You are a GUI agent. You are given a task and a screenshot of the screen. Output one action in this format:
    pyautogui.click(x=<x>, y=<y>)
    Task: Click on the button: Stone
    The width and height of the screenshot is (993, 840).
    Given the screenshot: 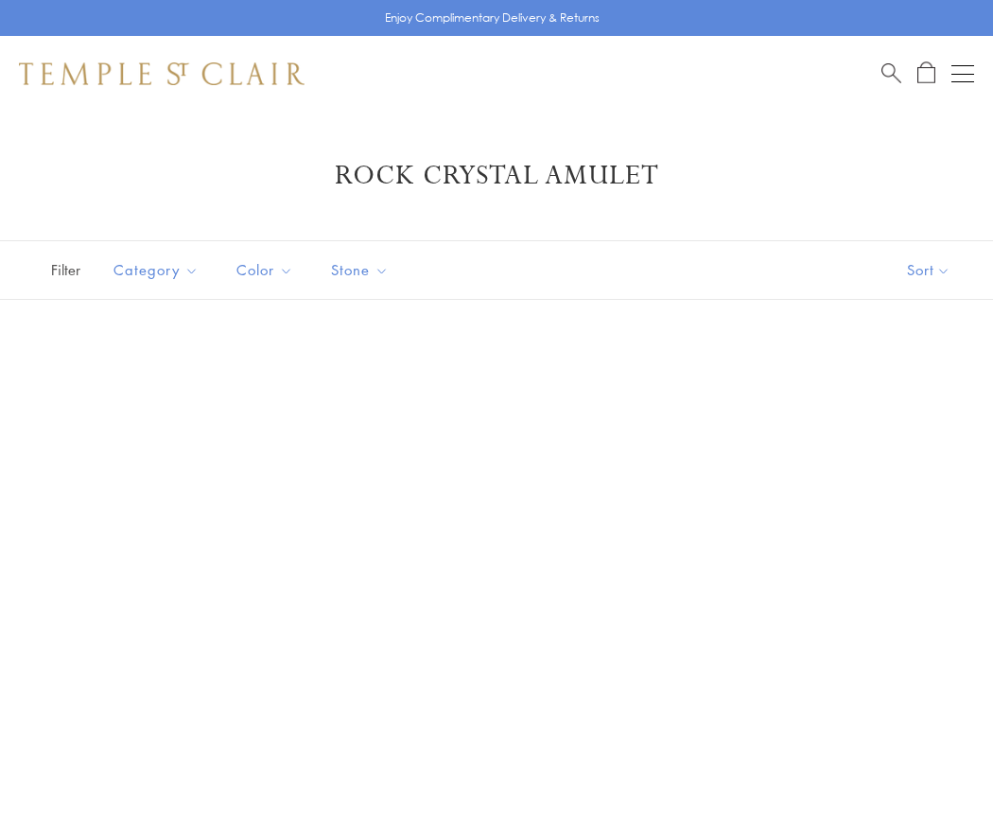 What is the action you would take?
    pyautogui.click(x=359, y=270)
    